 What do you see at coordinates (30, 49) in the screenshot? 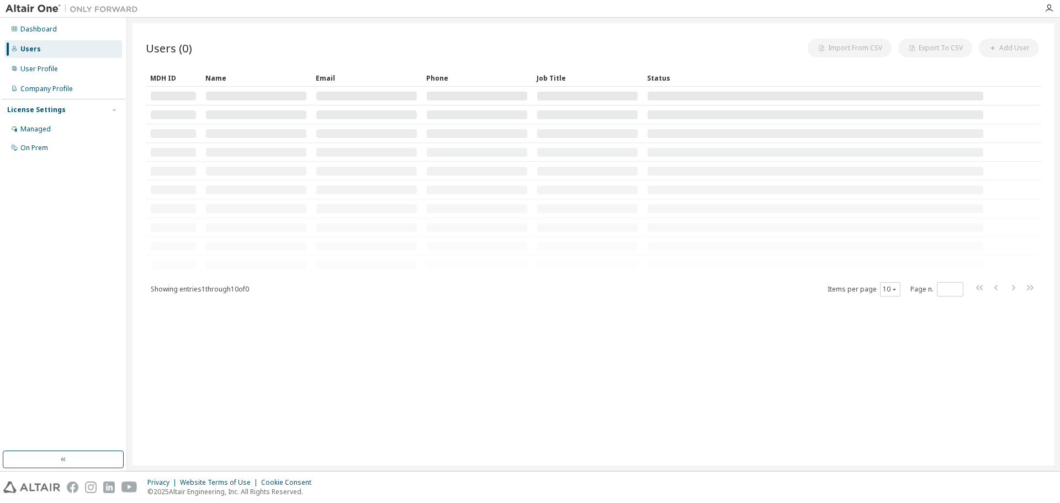
I see `div: Users` at bounding box center [30, 49].